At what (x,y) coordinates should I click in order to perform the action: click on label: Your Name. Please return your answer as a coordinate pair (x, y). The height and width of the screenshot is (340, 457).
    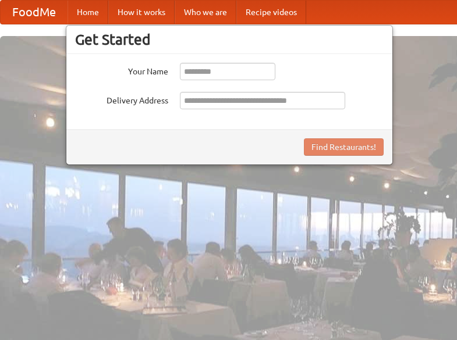
    Looking at the image, I should click on (122, 70).